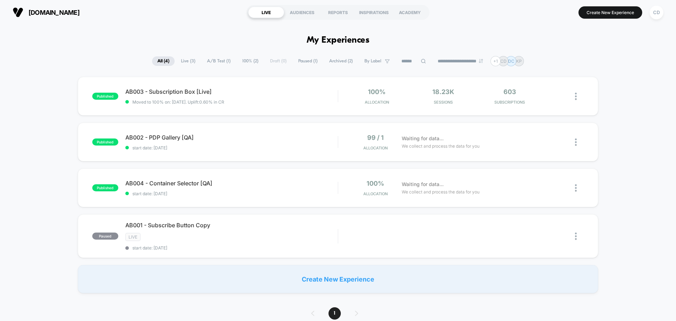 The height and width of the screenshot is (321, 676). Describe the element at coordinates (410, 12) in the screenshot. I see `div: ACADEMY` at that location.